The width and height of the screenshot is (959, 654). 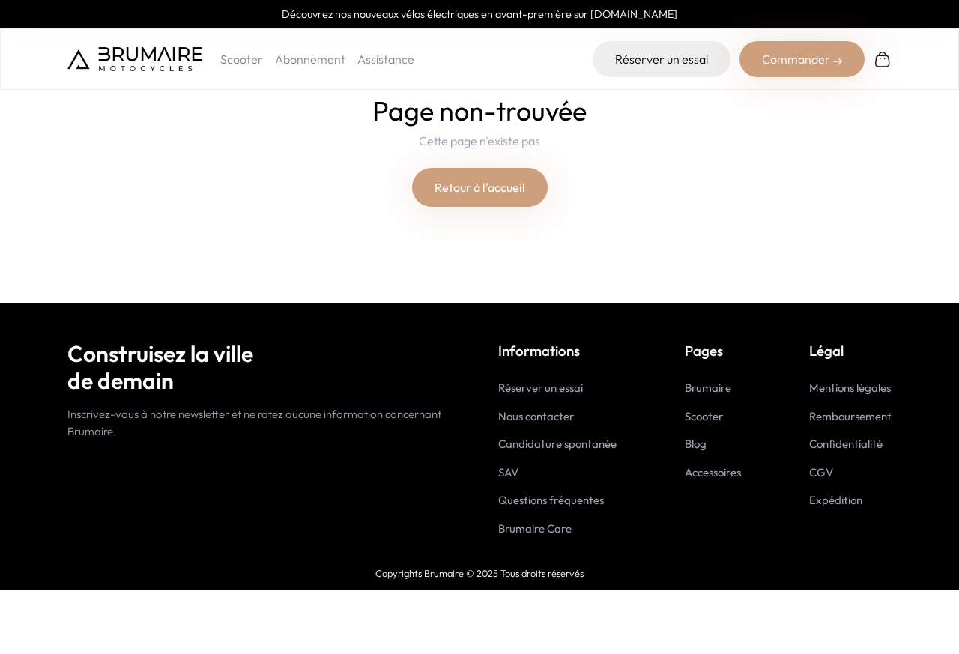 What do you see at coordinates (508, 472) in the screenshot?
I see `a: SAV` at bounding box center [508, 472].